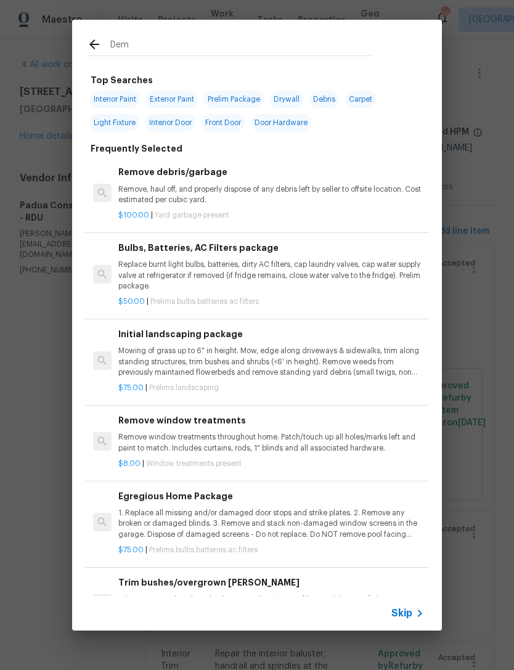 The image size is (514, 670). Describe the element at coordinates (136, 149) in the screenshot. I see `h6: Frequently Selected` at that location.